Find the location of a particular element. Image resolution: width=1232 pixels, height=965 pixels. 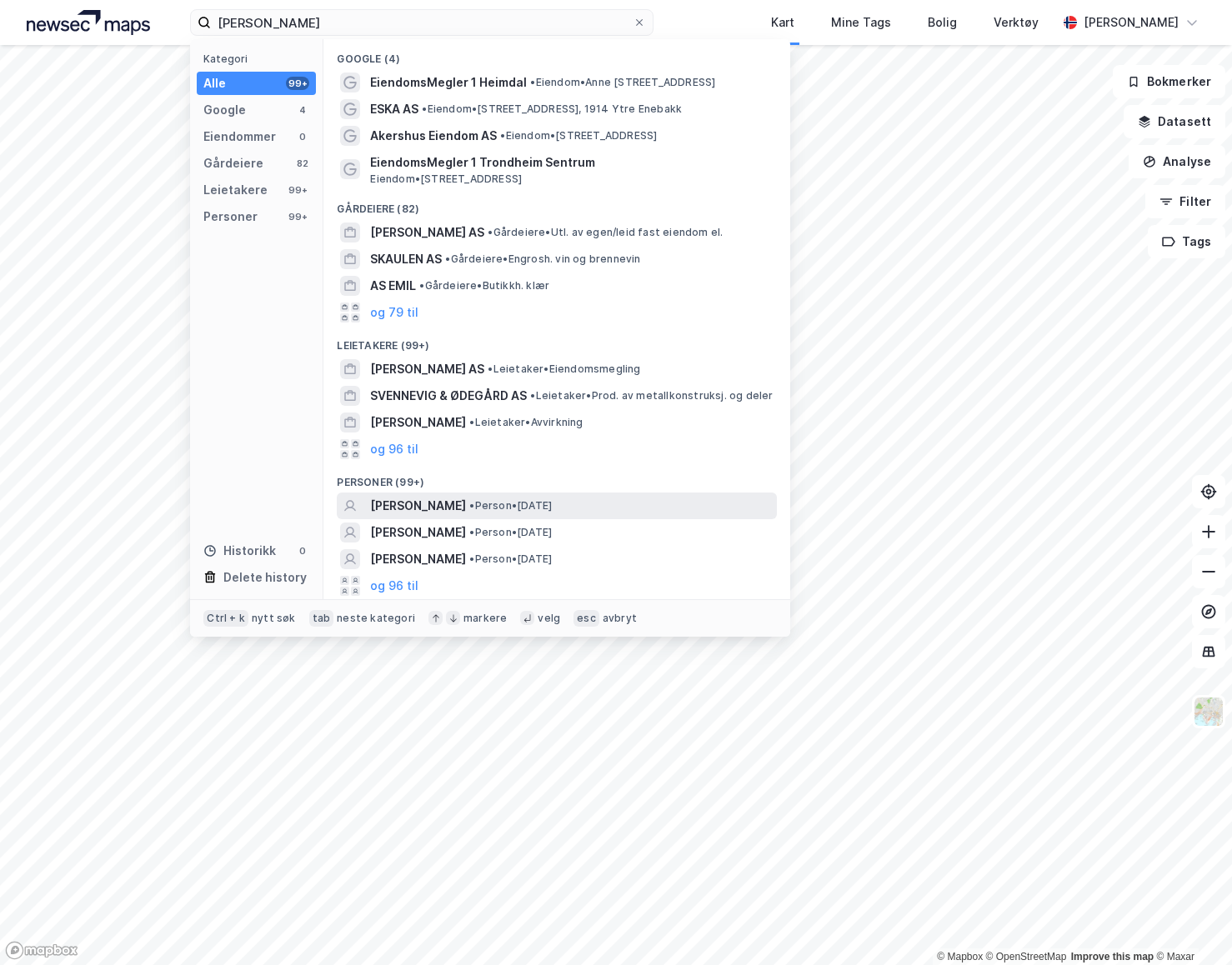

div: 4 is located at coordinates (303, 110).